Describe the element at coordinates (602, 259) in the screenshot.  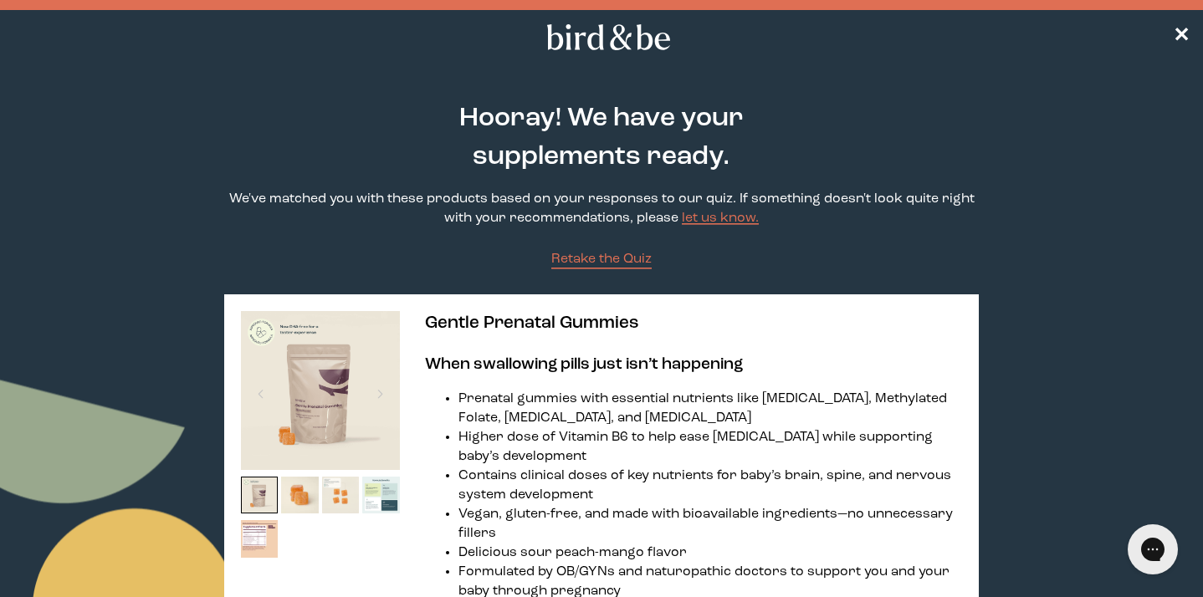
I see `a: Retake the Quiz` at that location.